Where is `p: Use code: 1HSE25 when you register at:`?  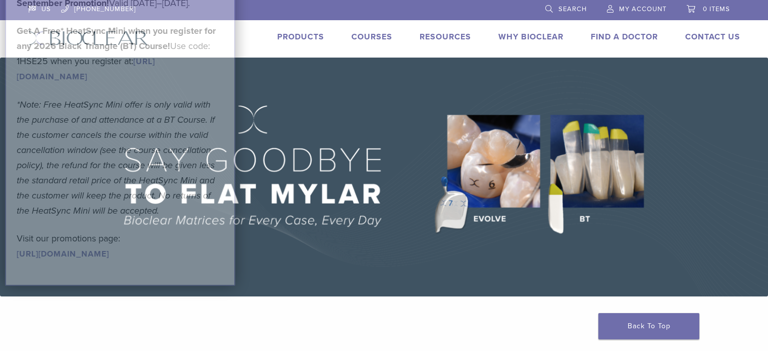
p: Use code: 1HSE25 when you register at: is located at coordinates (120, 54).